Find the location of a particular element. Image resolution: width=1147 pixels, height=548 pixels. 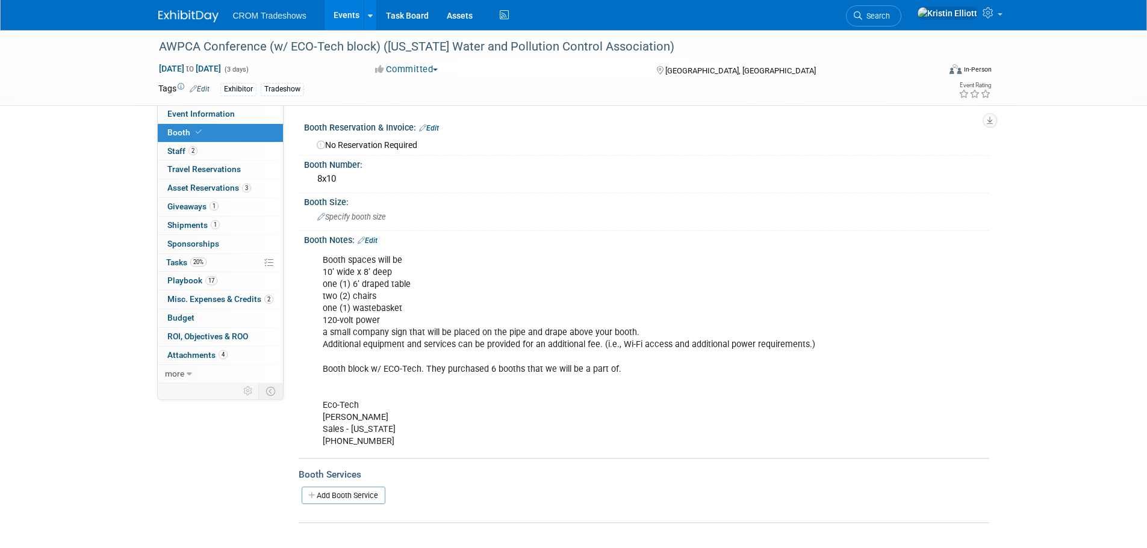

a: Search is located at coordinates (874, 16).